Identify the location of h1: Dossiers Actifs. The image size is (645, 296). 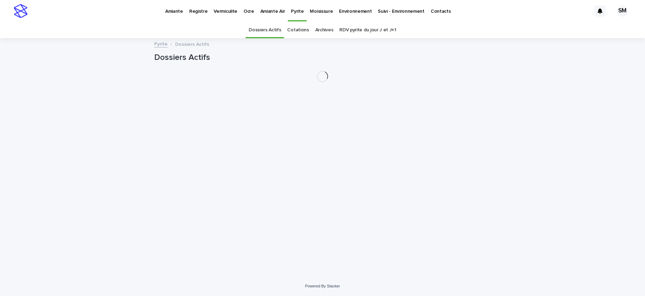
(323, 57).